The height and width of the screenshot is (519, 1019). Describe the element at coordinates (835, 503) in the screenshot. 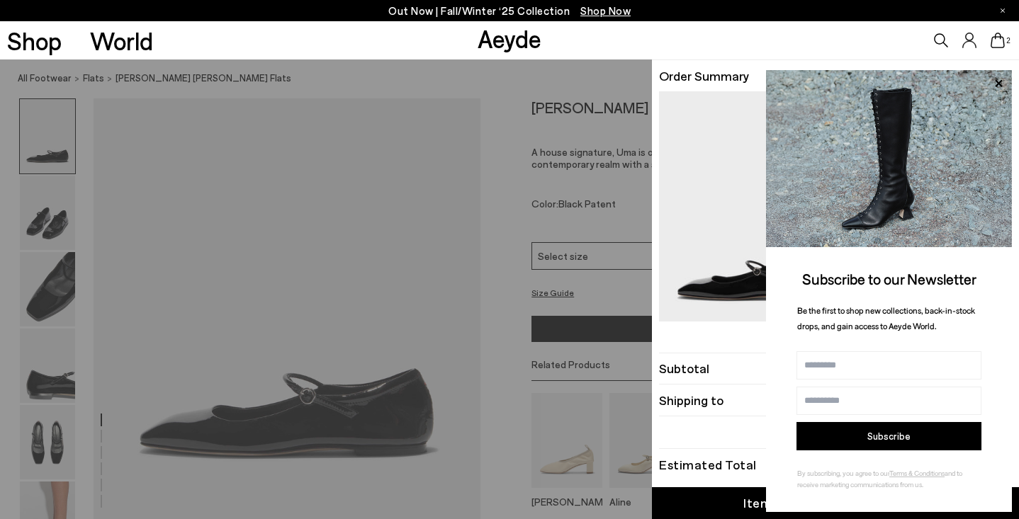

I see `a: Item Added to Cart View Cart` at that location.